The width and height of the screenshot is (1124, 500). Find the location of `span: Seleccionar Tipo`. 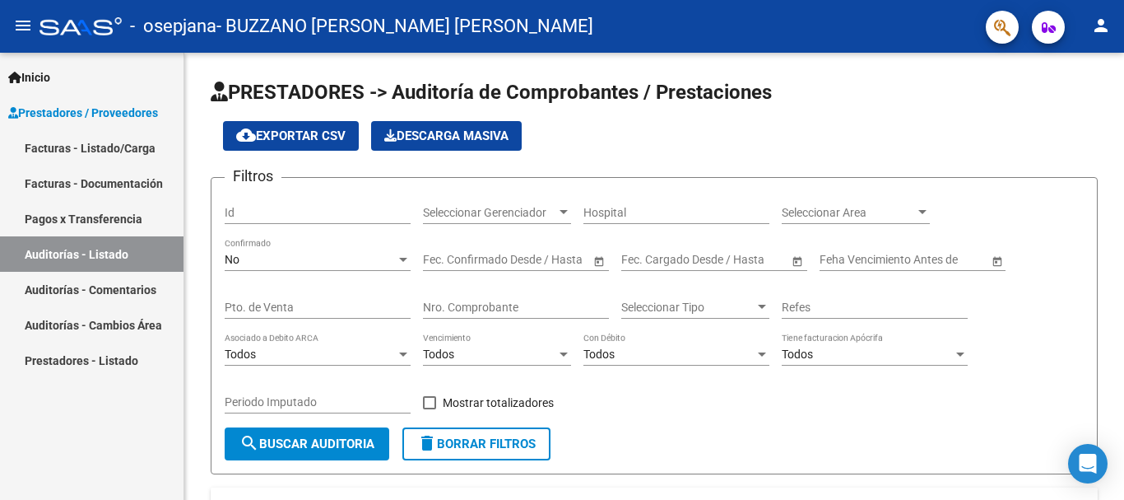

span: Seleccionar Tipo is located at coordinates (688, 307).